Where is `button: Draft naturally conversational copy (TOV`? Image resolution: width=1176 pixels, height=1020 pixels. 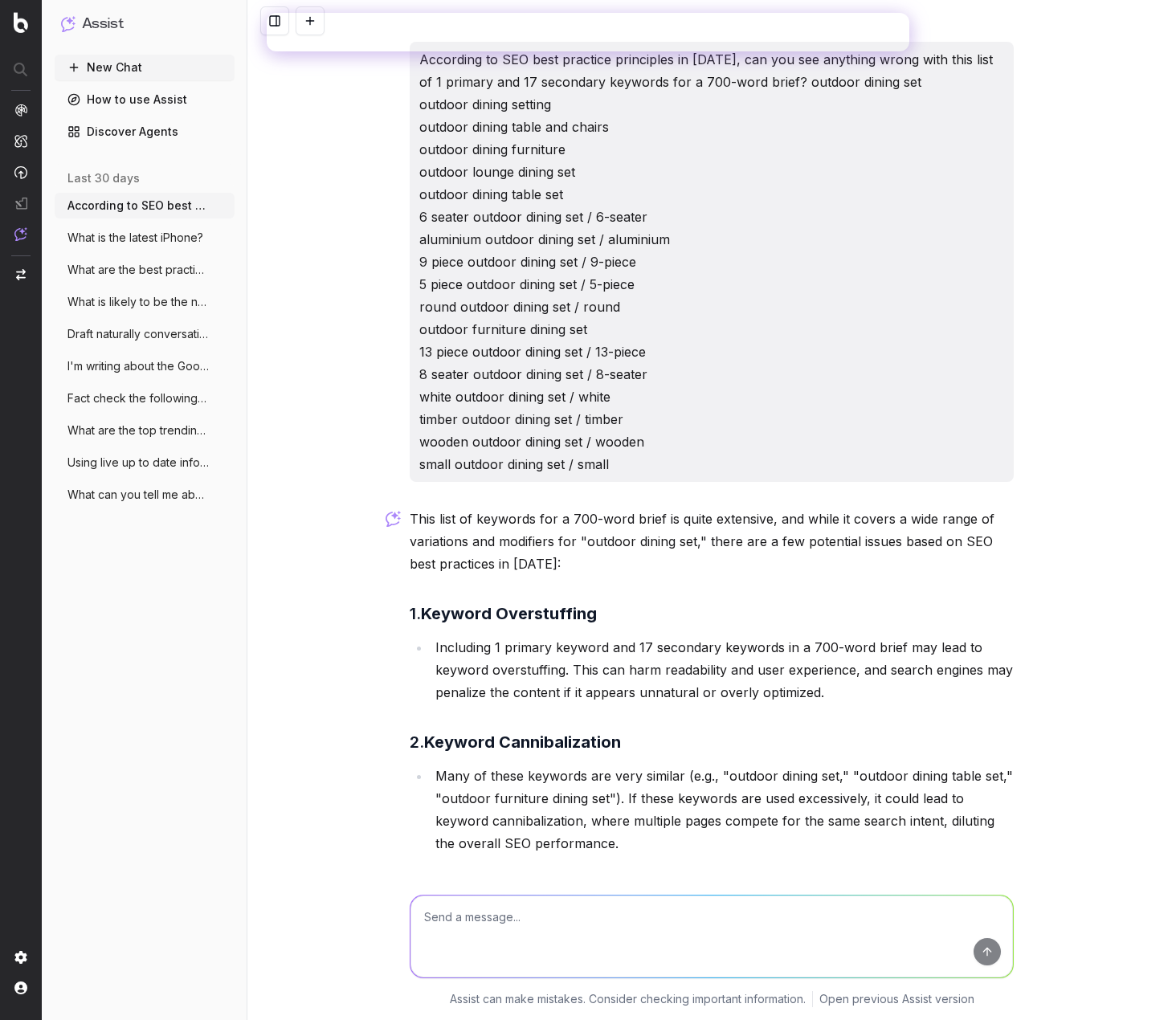
button: Draft naturally conversational copy (TOV is located at coordinates (145, 334).